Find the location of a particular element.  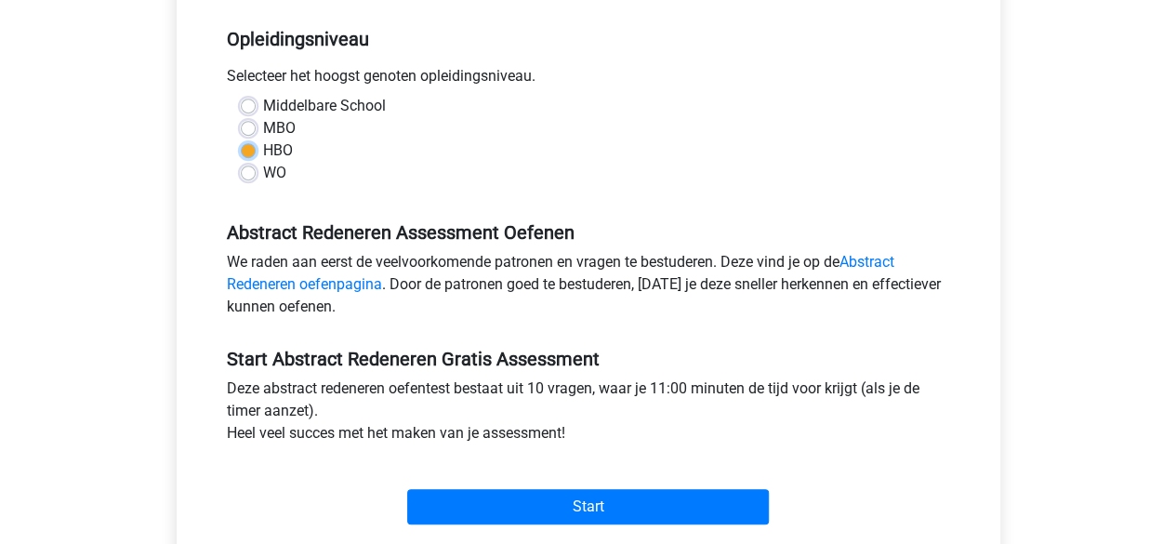

div: Deze abstract redeneren oefentest bestaat uit 10 vragen, waar je 11:00 minuten de tijd voor krijg... is located at coordinates (589, 415).